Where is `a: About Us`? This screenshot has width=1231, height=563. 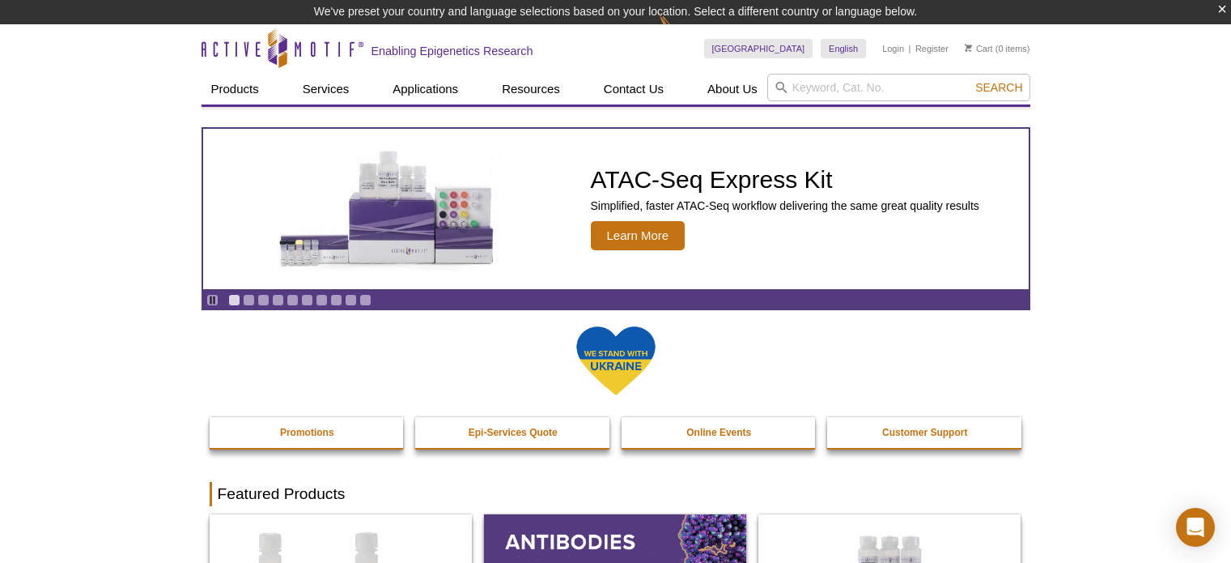 a: About Us is located at coordinates (733, 89).